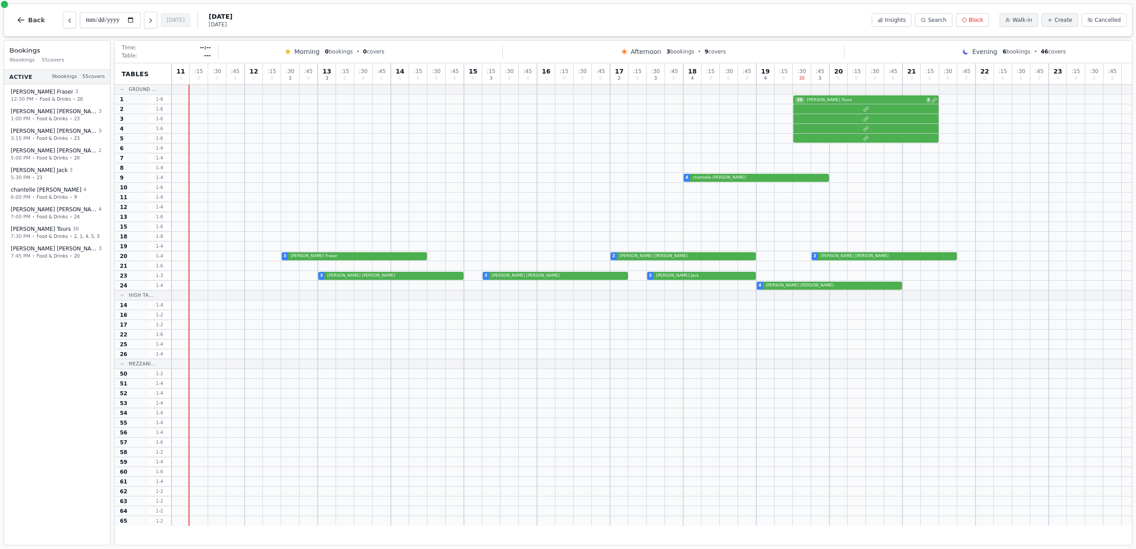 The height and width of the screenshot is (549, 1136). I want to click on span: 7:30 PM, so click(20, 236).